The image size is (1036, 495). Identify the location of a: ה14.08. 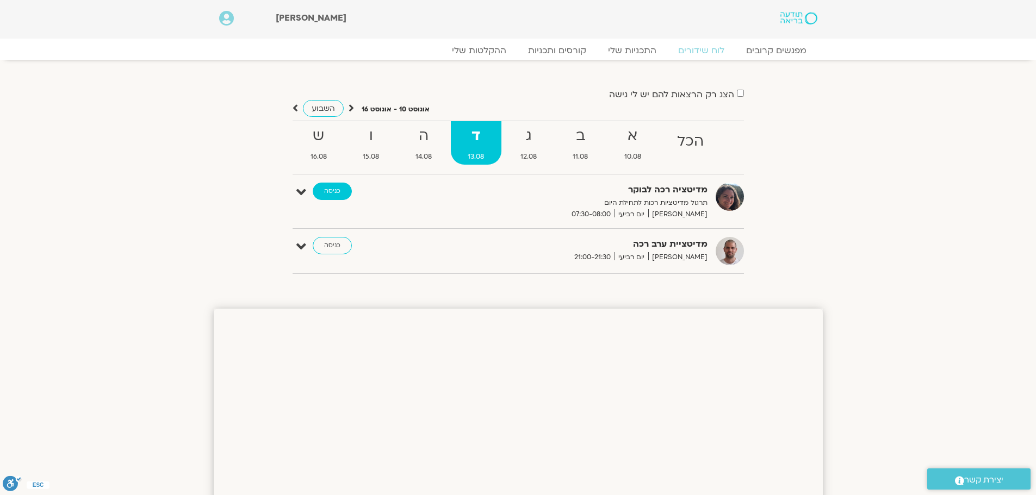
(424, 143).